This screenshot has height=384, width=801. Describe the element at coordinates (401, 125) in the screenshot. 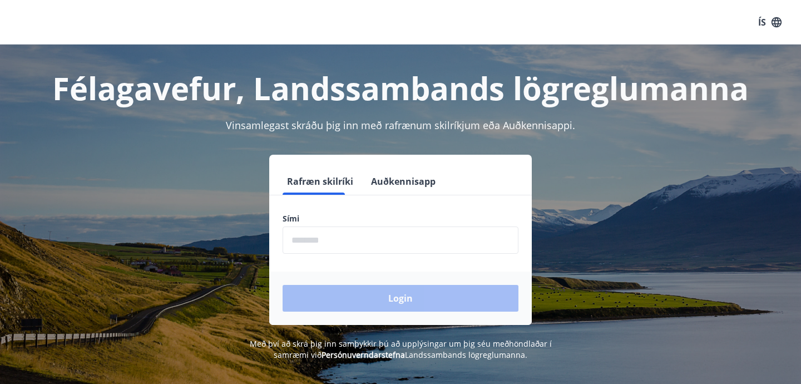

I see `span: Vinsamlegast skráðu þig inn með rafrænum skilríkjum eða Auðkennisappi.` at that location.